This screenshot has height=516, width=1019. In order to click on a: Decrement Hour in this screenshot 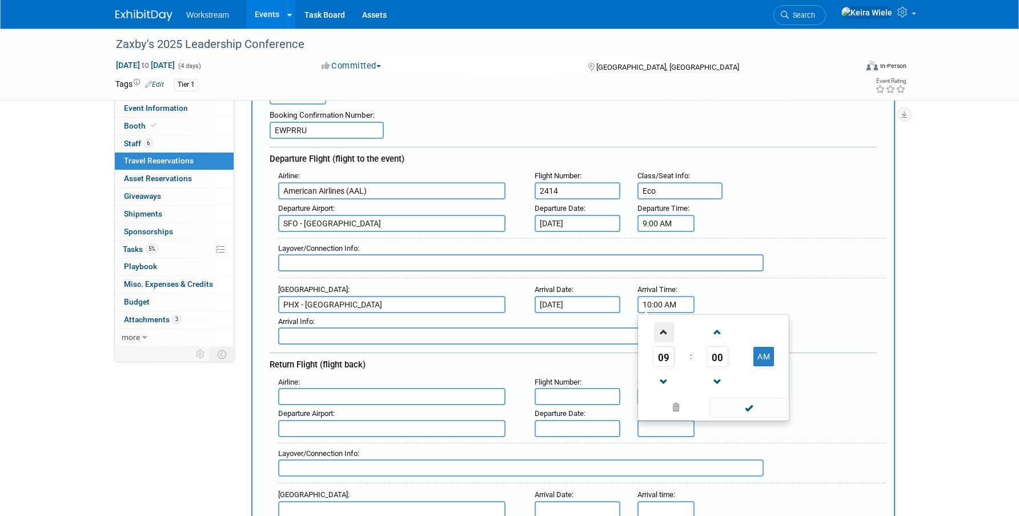, I will do `click(664, 381)`.